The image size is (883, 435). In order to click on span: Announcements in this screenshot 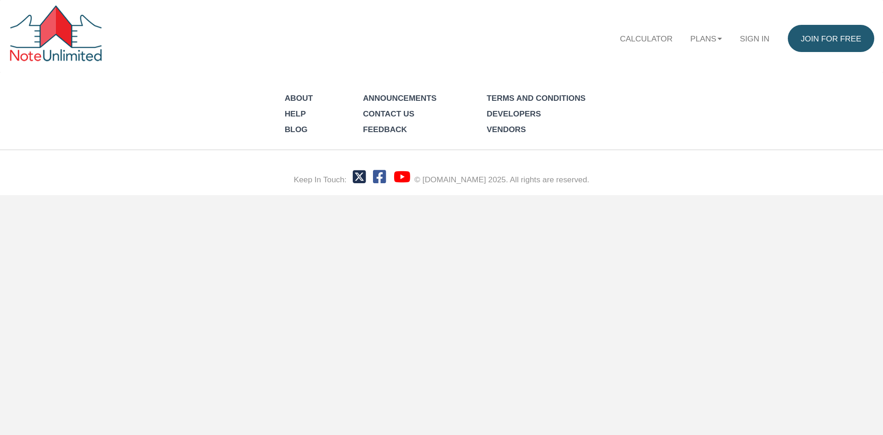, I will do `click(400, 98)`.